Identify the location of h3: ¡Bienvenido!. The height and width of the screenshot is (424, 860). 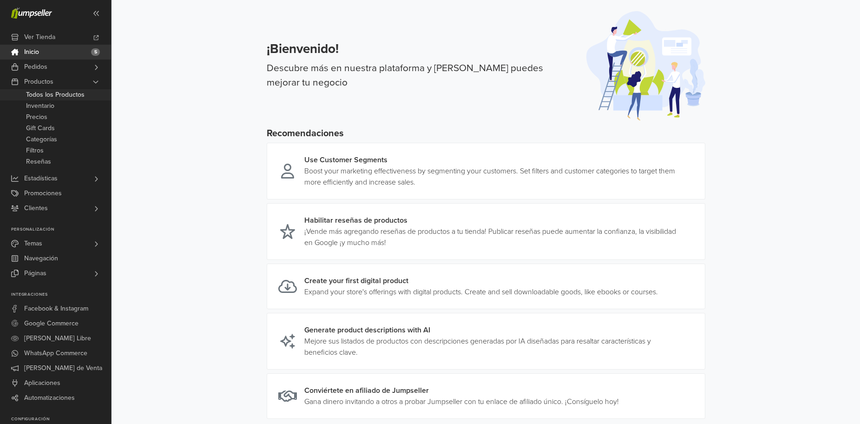
(421, 49).